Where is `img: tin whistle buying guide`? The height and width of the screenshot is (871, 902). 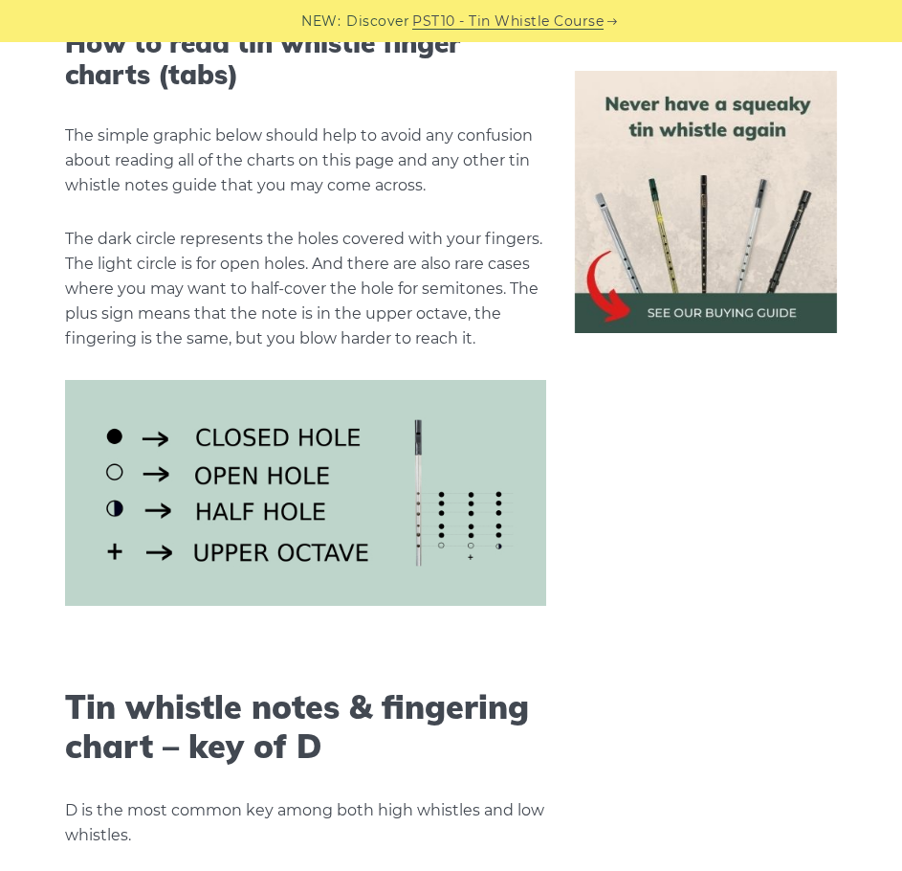
img: tin whistle buying guide is located at coordinates (706, 202).